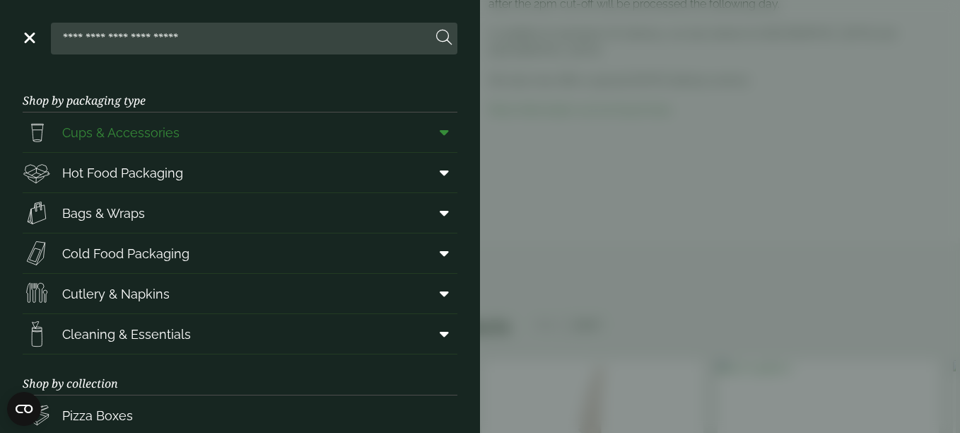  What do you see at coordinates (122, 173) in the screenshot?
I see `span: Hot Food Packaging` at bounding box center [122, 173].